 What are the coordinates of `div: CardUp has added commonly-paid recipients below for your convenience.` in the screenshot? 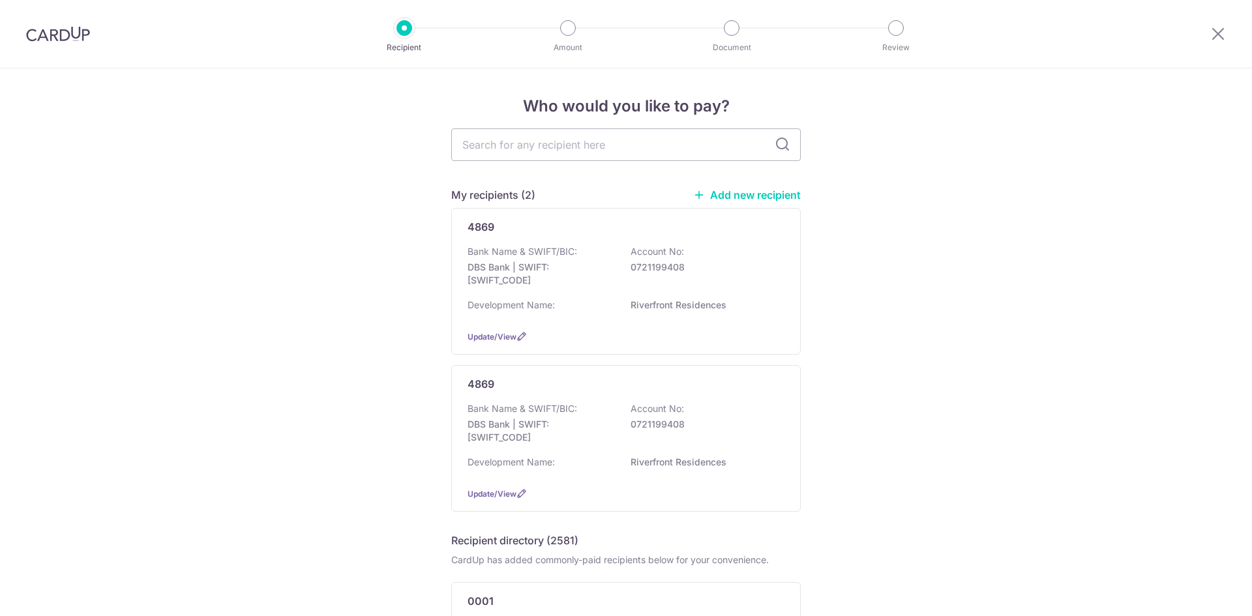 It's located at (626, 560).